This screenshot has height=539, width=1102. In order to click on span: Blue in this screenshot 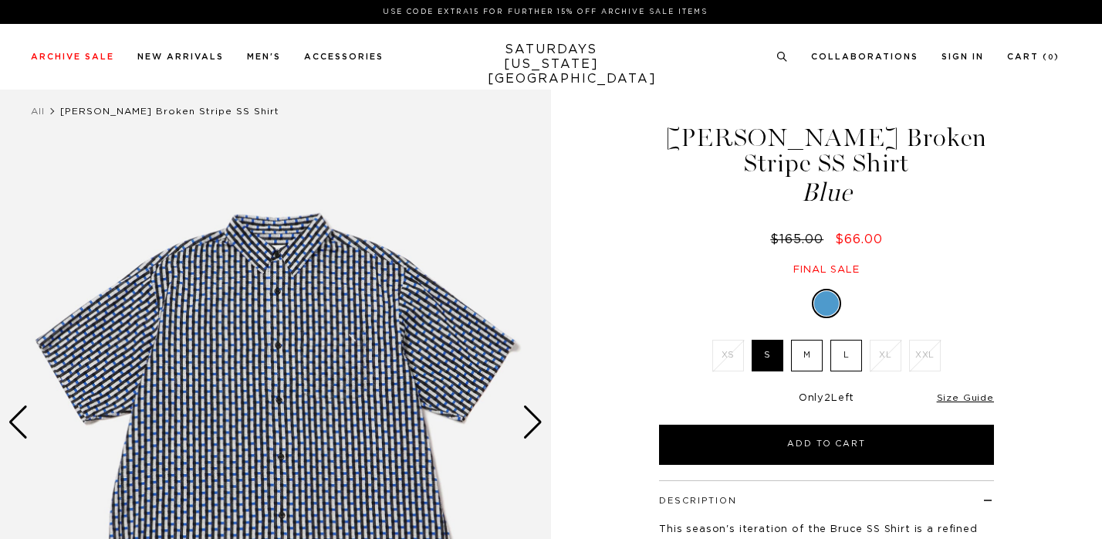, I will do `click(826, 192)`.